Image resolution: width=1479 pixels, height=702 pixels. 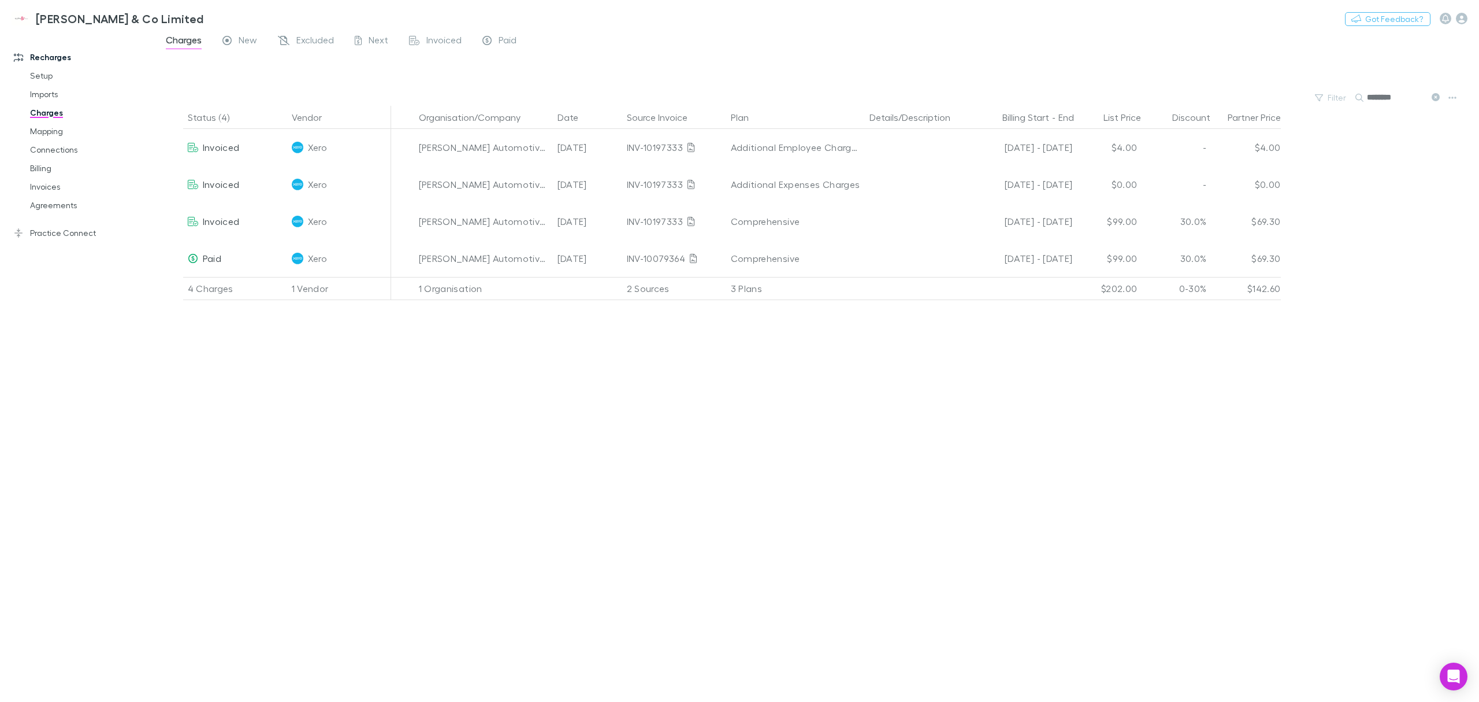 What do you see at coordinates (91, 94) in the screenshot?
I see `a: Imports` at bounding box center [91, 94].